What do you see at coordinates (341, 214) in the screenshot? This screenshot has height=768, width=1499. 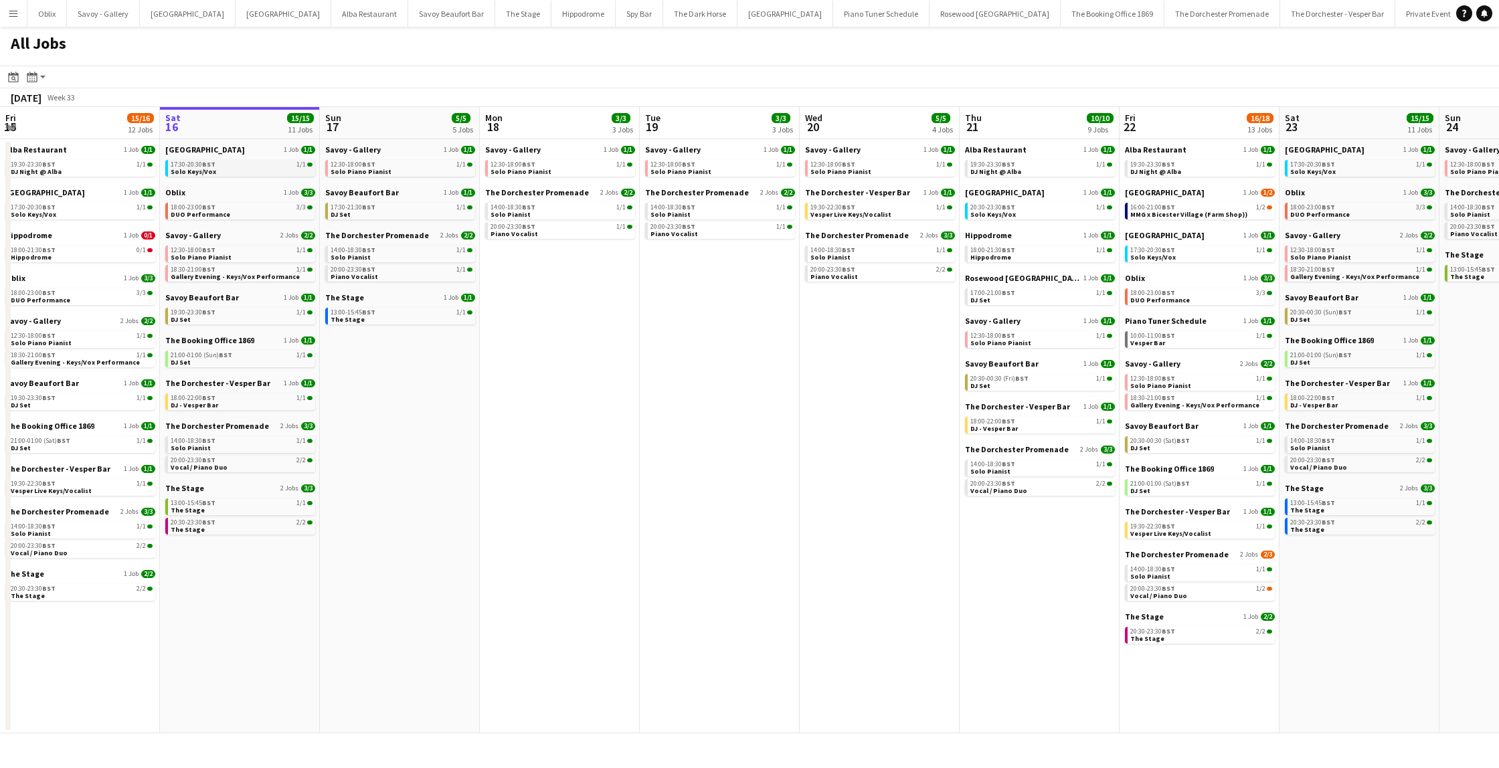 I see `span: DJ Set` at bounding box center [341, 214].